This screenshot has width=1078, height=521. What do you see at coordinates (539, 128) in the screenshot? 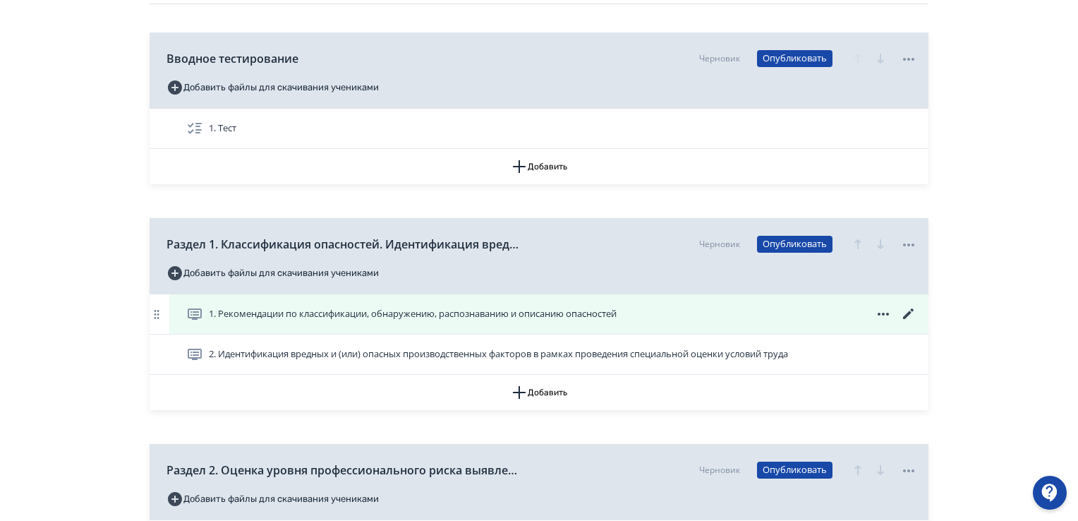
I see `div: 1. Тест` at bounding box center [539, 128].